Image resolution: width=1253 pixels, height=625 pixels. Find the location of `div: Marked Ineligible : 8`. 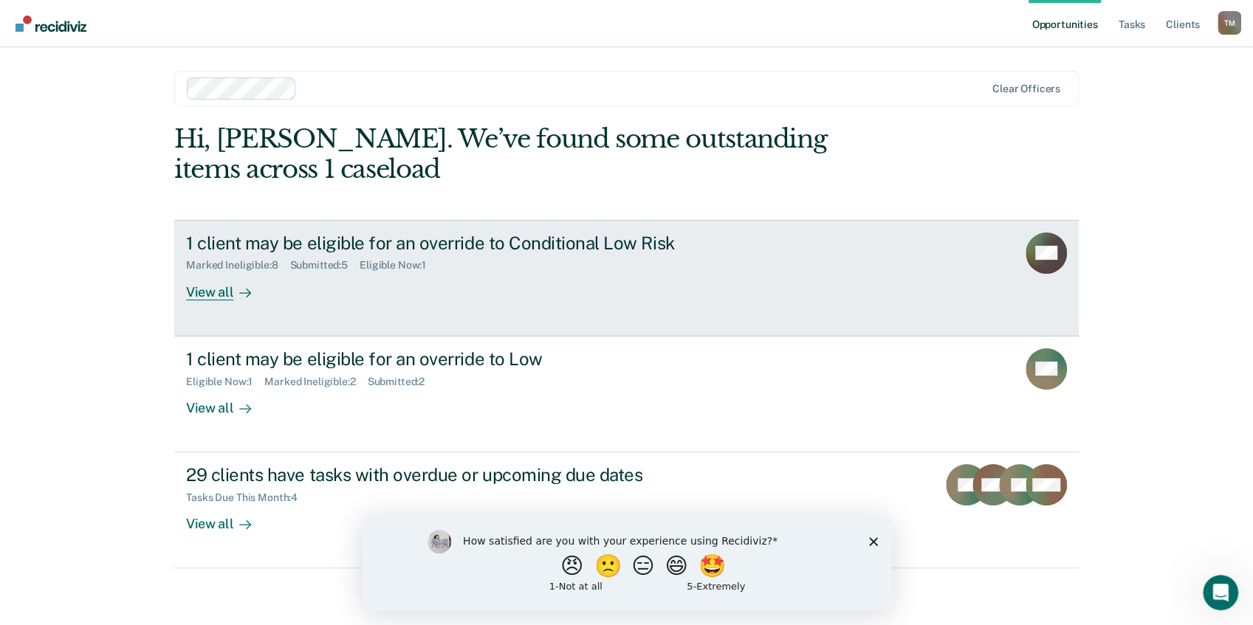

div: Marked Ineligible : 8 is located at coordinates (238, 265).